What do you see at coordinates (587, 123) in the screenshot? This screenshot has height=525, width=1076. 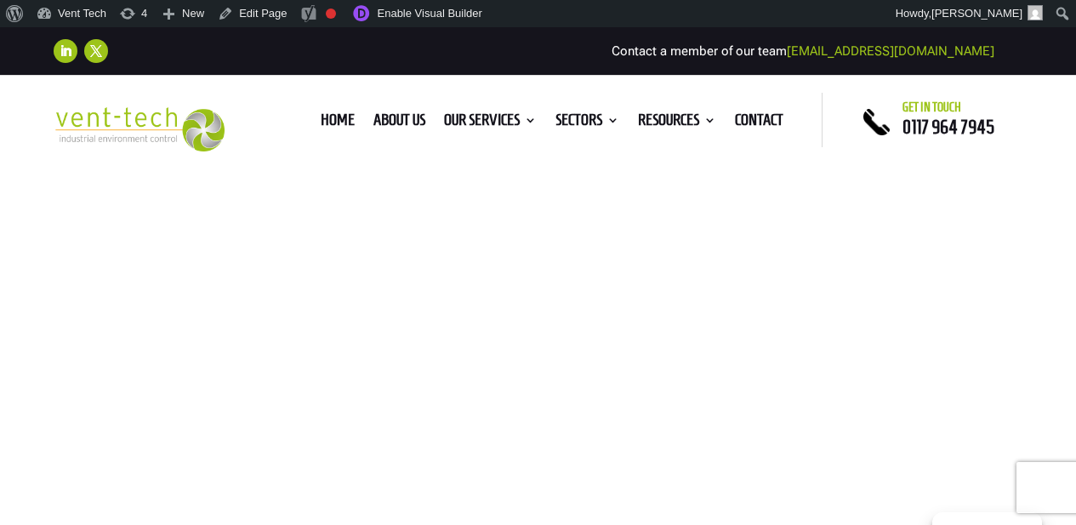 I see `a: Sectors` at bounding box center [587, 123].